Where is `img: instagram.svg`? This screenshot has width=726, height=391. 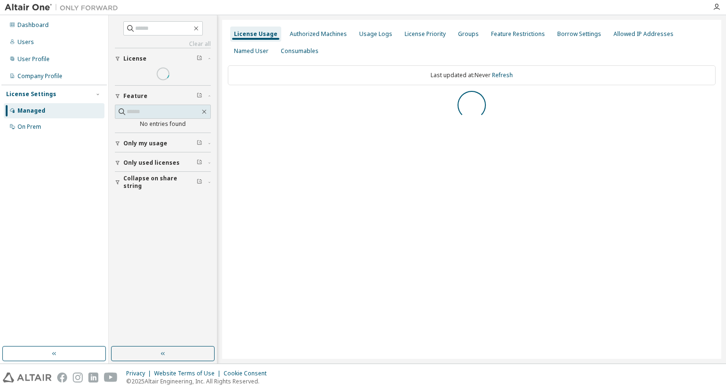
img: instagram.svg is located at coordinates (78, 377).